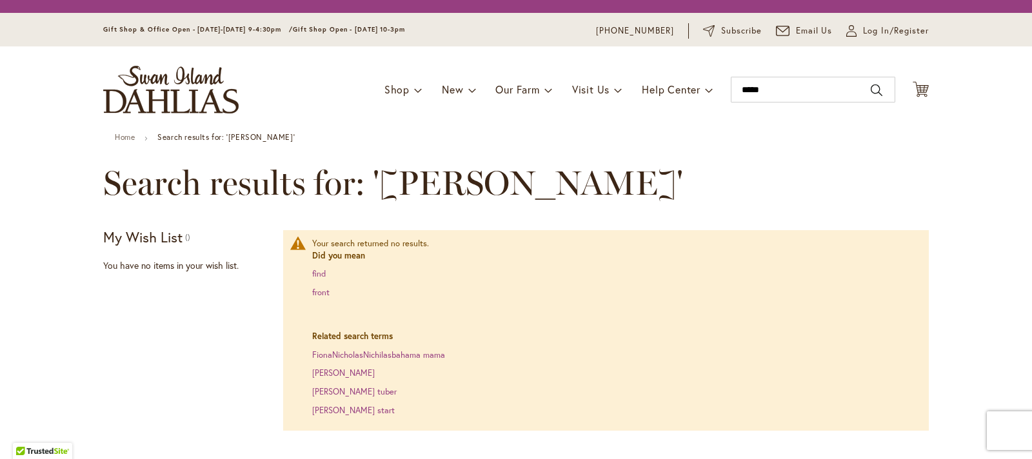 This screenshot has width=1032, height=459. Describe the element at coordinates (614, 337) in the screenshot. I see `dt: Related search terms` at that location.